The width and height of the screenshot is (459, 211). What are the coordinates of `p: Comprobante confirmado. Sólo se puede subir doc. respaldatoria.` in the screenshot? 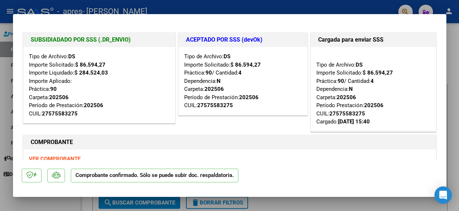 It's located at (155, 175).